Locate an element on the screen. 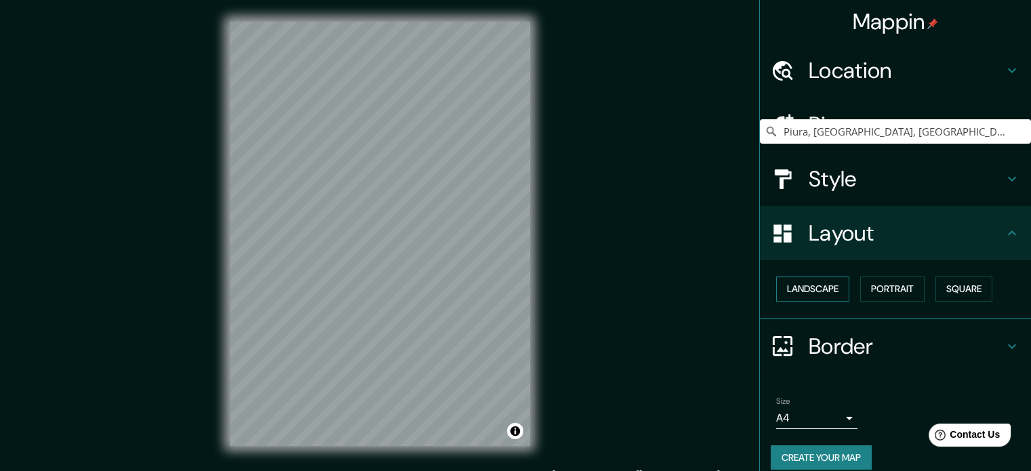 This screenshot has width=1031, height=471. button: Landscape is located at coordinates (813, 289).